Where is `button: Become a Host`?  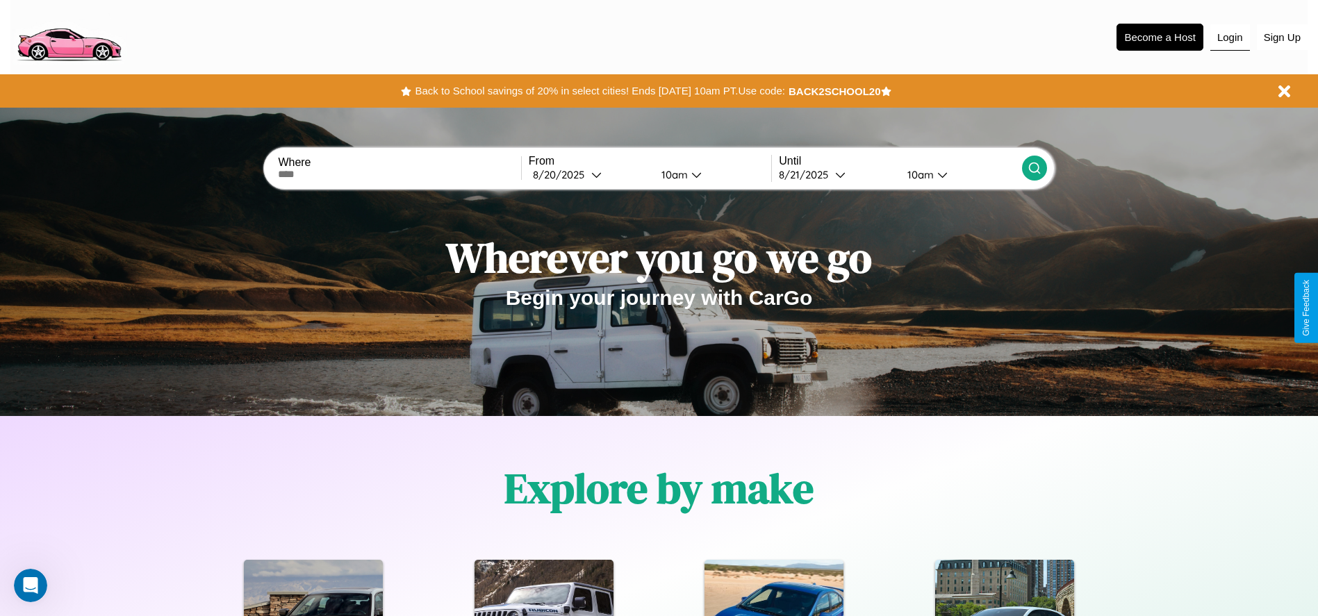
button: Become a Host is located at coordinates (1159, 37).